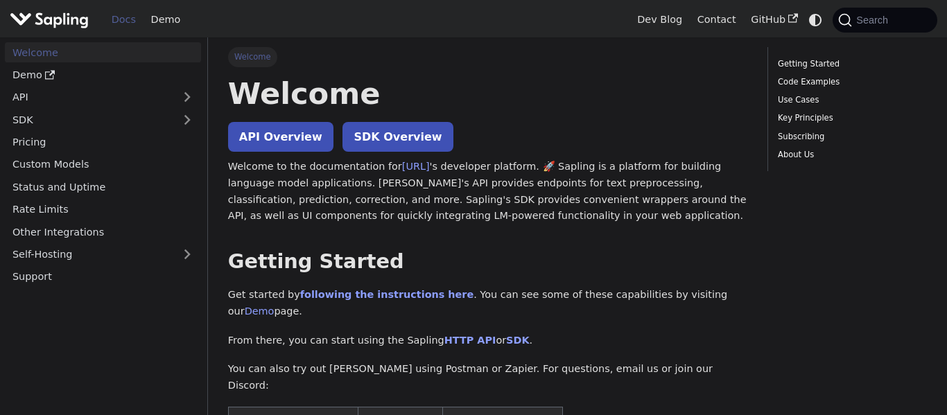 This screenshot has width=947, height=415. What do you see at coordinates (281, 137) in the screenshot?
I see `a: API Overview` at bounding box center [281, 137].